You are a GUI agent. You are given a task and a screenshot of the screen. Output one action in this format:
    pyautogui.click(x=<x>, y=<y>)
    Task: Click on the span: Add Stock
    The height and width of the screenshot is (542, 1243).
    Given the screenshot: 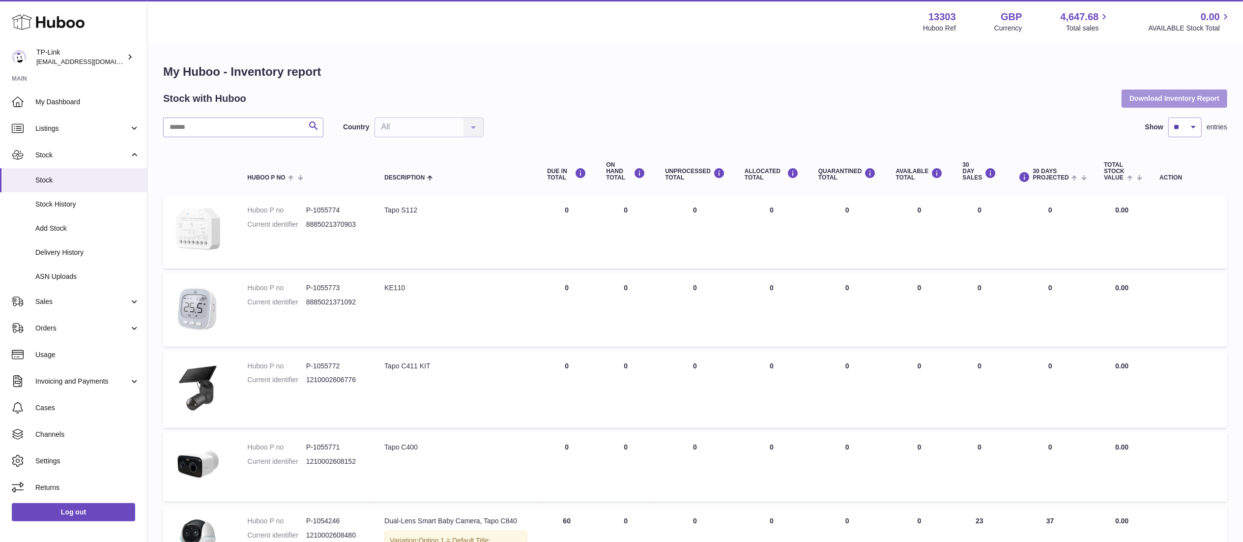 What is the action you would take?
    pyautogui.click(x=88, y=228)
    